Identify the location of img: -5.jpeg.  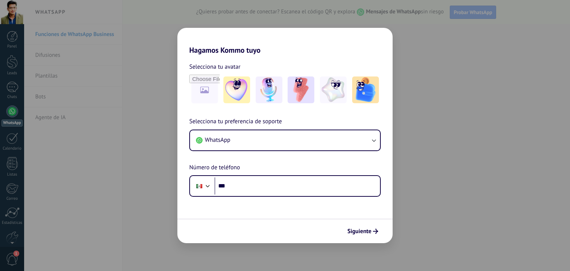
(366, 90).